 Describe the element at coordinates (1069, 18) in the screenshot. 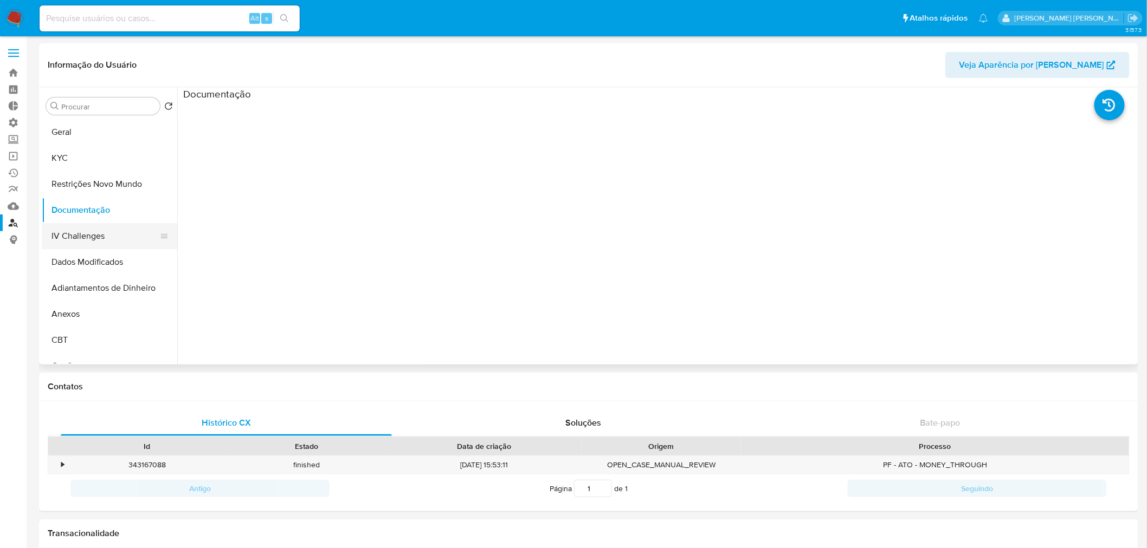

I see `p: sabrina.lima@mercadopago.com.br` at that location.